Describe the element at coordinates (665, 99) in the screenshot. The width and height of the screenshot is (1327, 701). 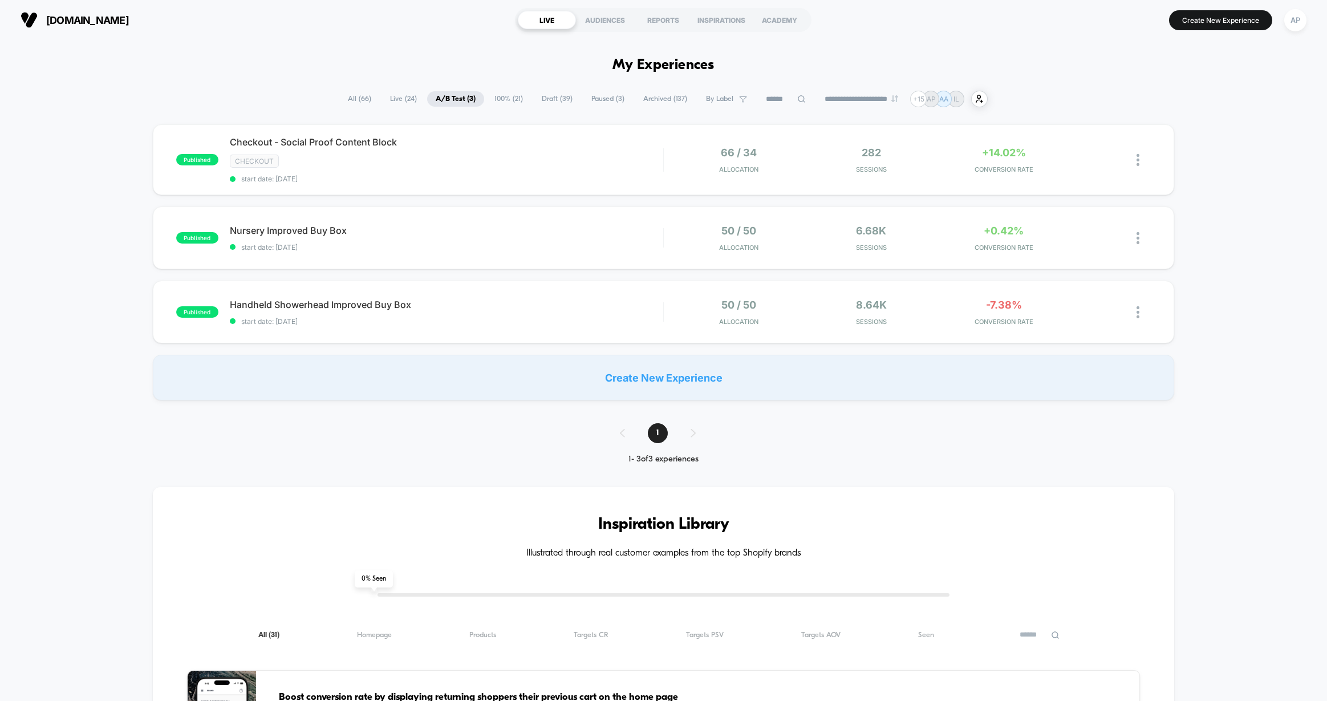
I see `span: Archived ( 137 )` at that location.